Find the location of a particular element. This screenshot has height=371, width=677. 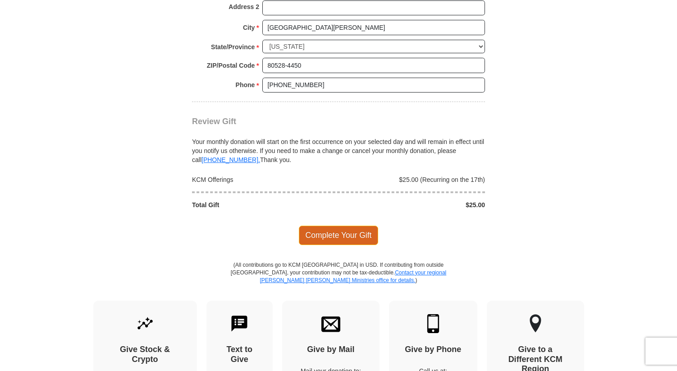

strong: Phone is located at coordinates (245, 85).